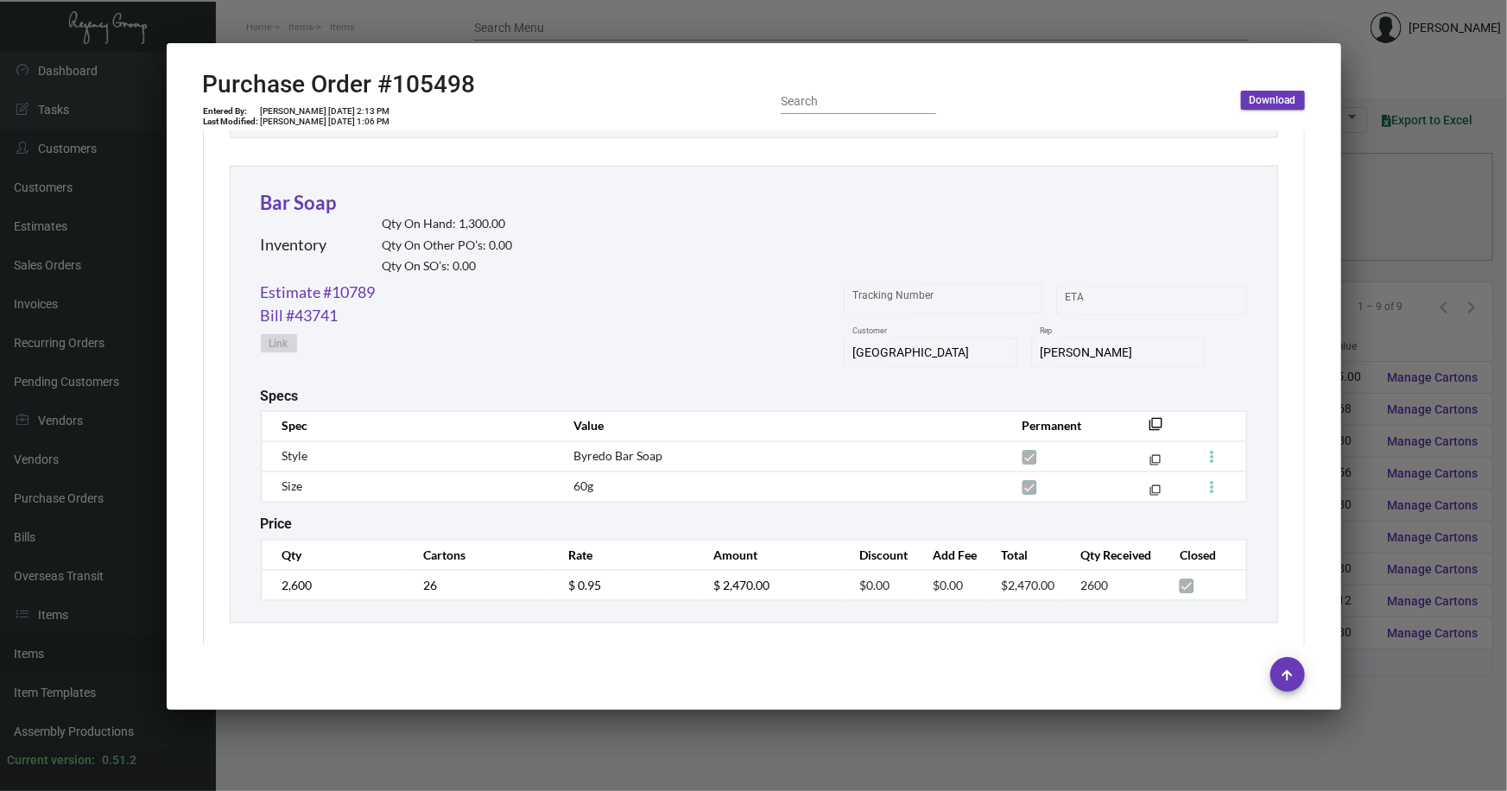 The width and height of the screenshot is (1507, 791). Describe the element at coordinates (231, 122) in the screenshot. I see `td: Last Modified:` at that location.